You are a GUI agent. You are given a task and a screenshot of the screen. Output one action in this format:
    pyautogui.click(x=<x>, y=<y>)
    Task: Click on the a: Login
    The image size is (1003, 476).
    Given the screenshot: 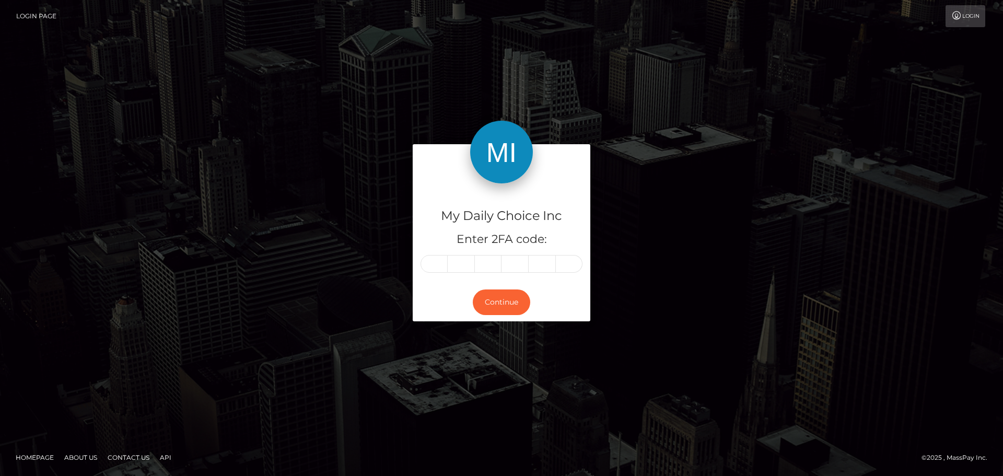 What is the action you would take?
    pyautogui.click(x=965, y=16)
    